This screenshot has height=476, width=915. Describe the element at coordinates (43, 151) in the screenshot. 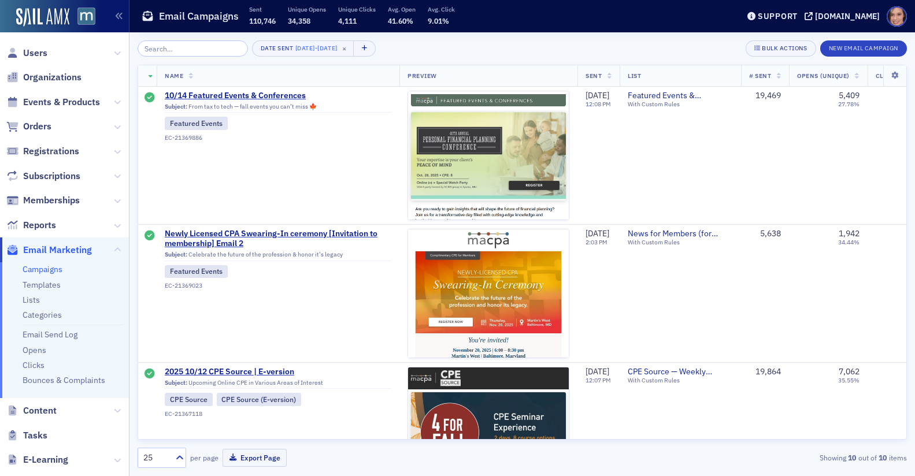

I see `a: Registrations` at that location.